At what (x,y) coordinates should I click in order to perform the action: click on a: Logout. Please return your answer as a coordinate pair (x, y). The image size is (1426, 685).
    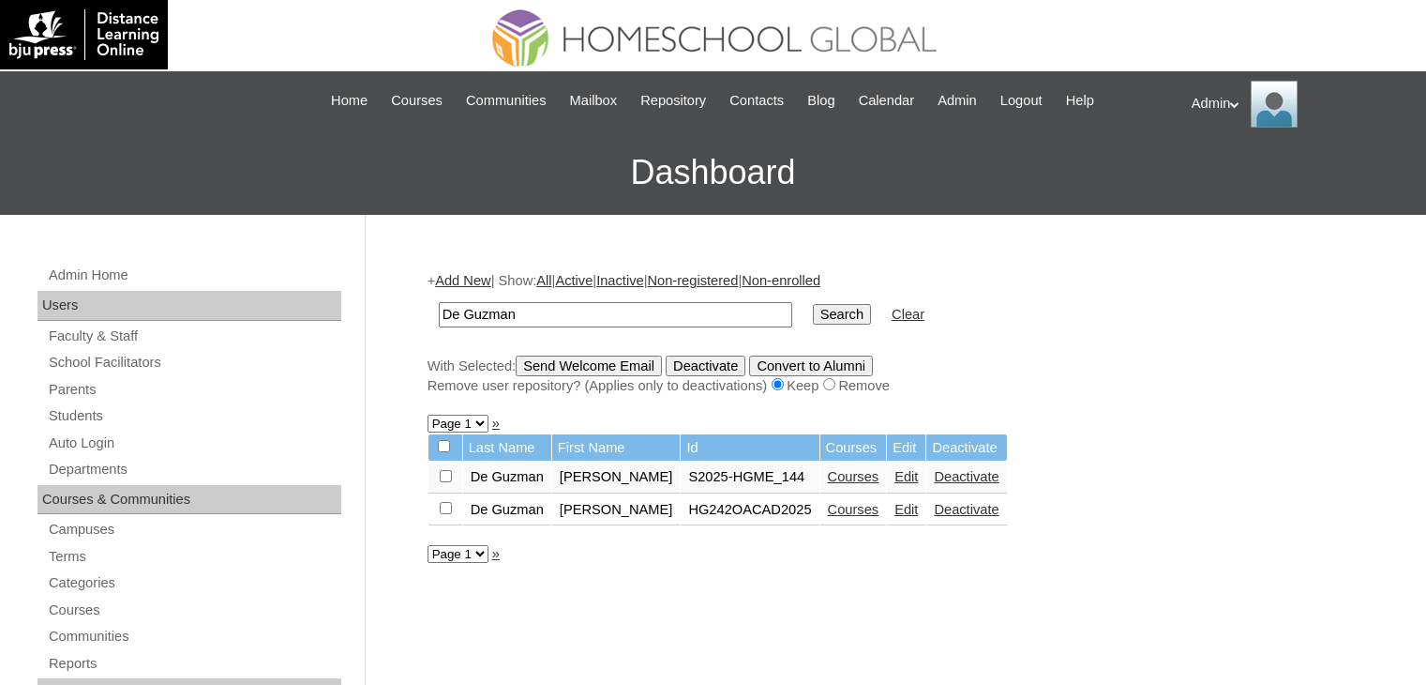
    Looking at the image, I should click on (1021, 100).